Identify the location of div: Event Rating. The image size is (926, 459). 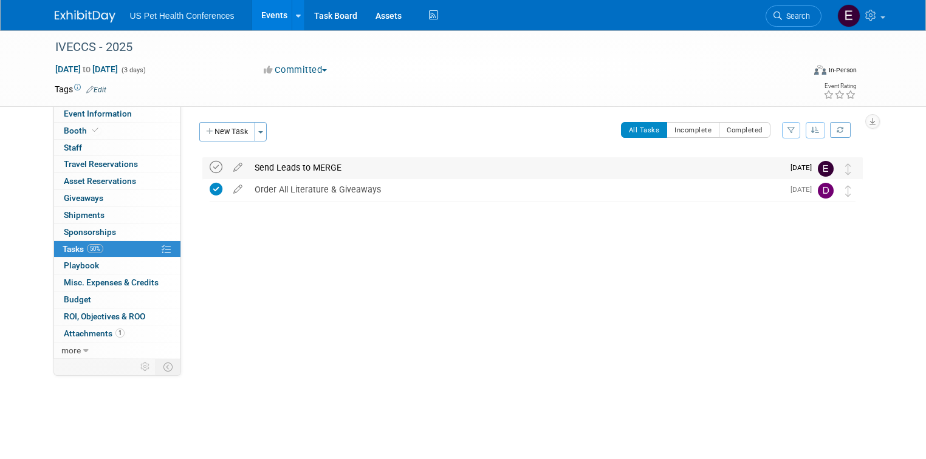
(840, 86).